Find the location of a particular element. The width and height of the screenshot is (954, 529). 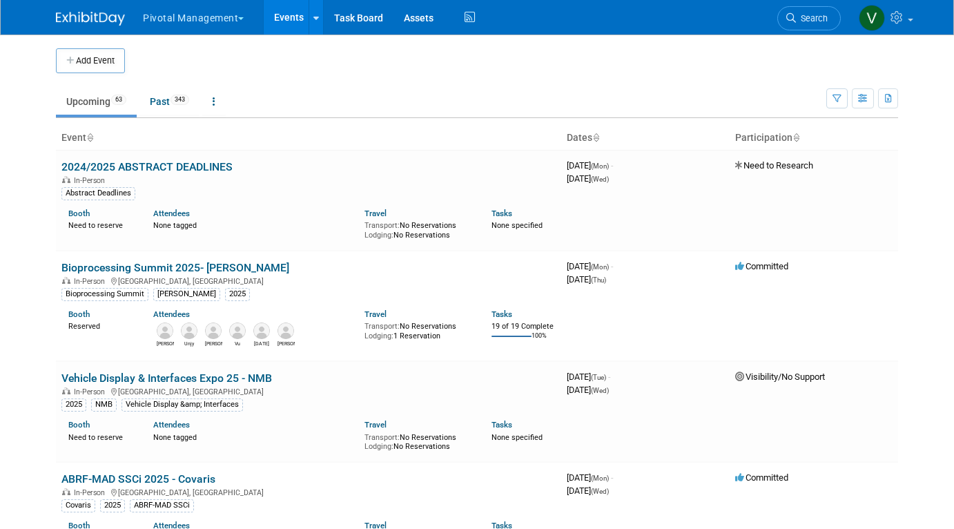

div: Traci Haddock is located at coordinates (213, 343).